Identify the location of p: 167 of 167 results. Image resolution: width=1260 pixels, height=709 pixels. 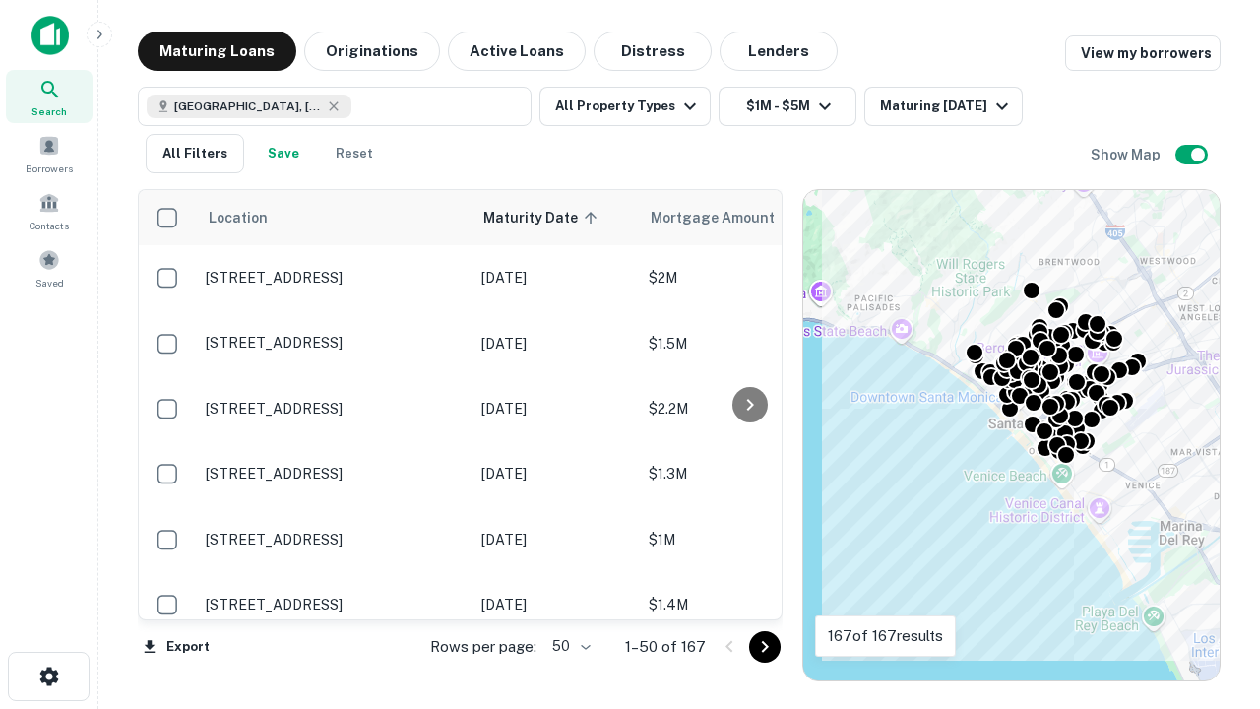
(885, 636).